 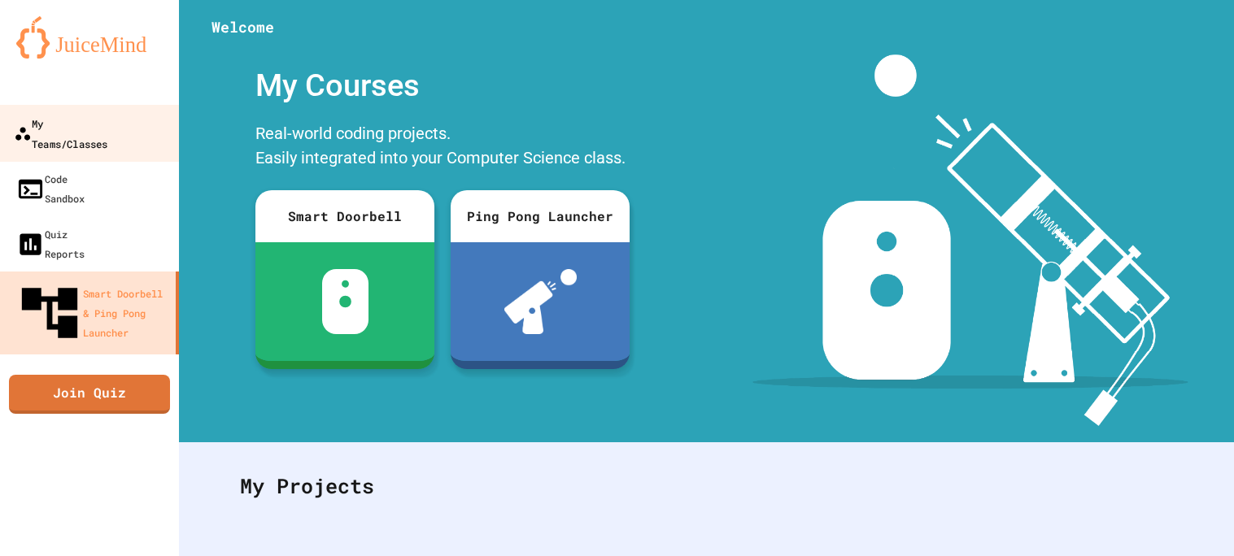 What do you see at coordinates (89, 37) in the screenshot?
I see `img: logo-orange.svg` at bounding box center [89, 37].